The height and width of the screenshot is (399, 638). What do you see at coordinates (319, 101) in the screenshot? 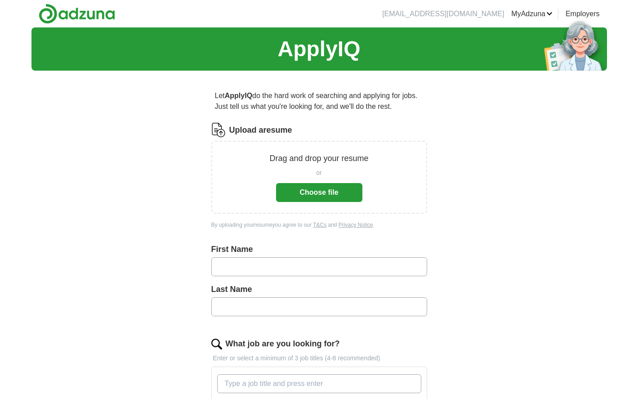
I see `p: Let do the hard work of searching and applying for jobs. Just tell us what you're looking for, an...` at bounding box center [319, 101].